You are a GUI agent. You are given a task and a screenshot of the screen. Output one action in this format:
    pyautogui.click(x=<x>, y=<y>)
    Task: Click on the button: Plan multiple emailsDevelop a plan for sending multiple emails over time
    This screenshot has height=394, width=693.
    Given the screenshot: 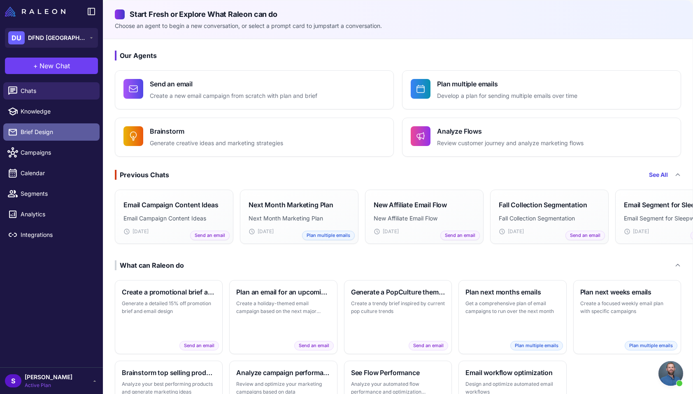 What is the action you would take?
    pyautogui.click(x=541, y=90)
    